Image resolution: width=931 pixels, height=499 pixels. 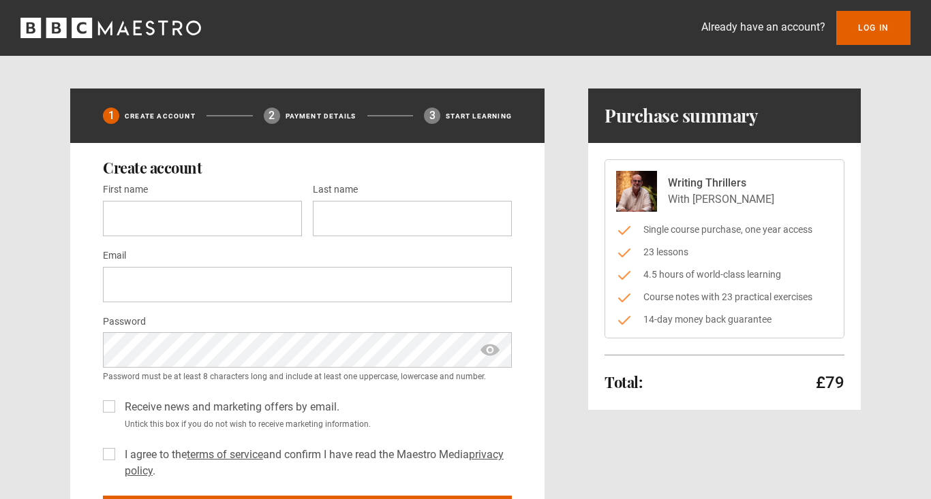 What do you see at coordinates (724, 230) in the screenshot?
I see `li: Single course purchase, one year access` at bounding box center [724, 230].